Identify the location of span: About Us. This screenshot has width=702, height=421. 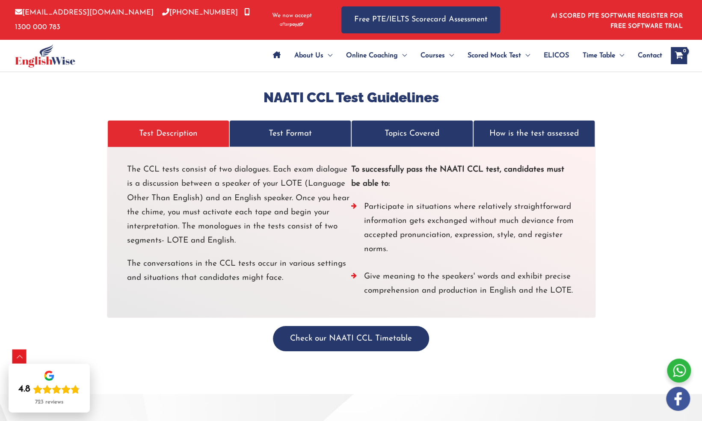
(309, 56).